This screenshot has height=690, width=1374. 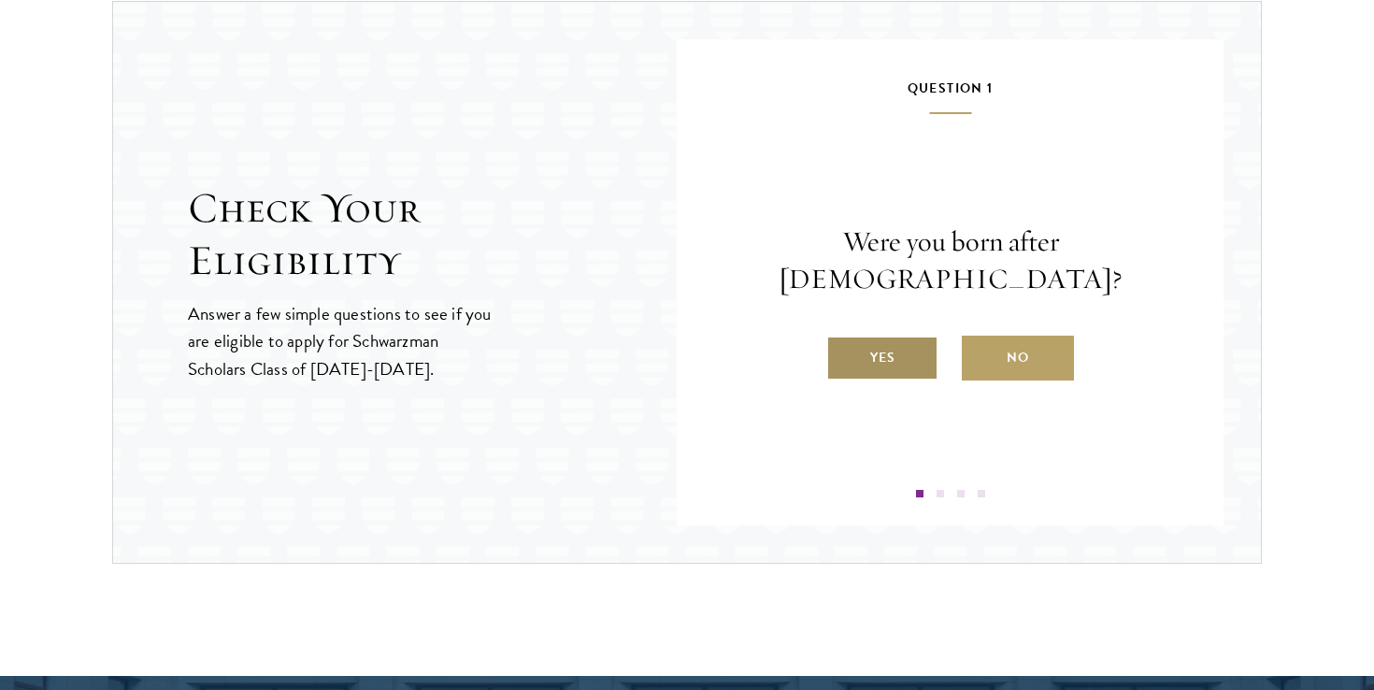 I want to click on label: Yes, so click(x=882, y=358).